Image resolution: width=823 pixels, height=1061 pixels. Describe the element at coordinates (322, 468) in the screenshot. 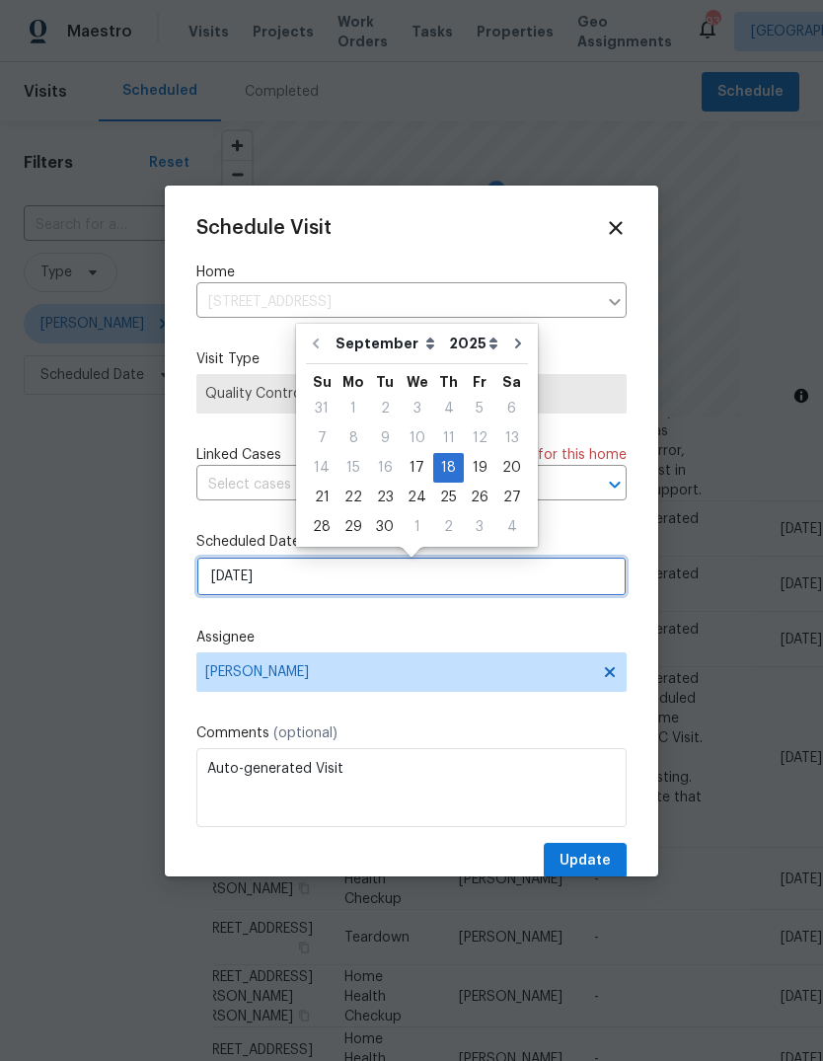

I see `div: 14` at that location.